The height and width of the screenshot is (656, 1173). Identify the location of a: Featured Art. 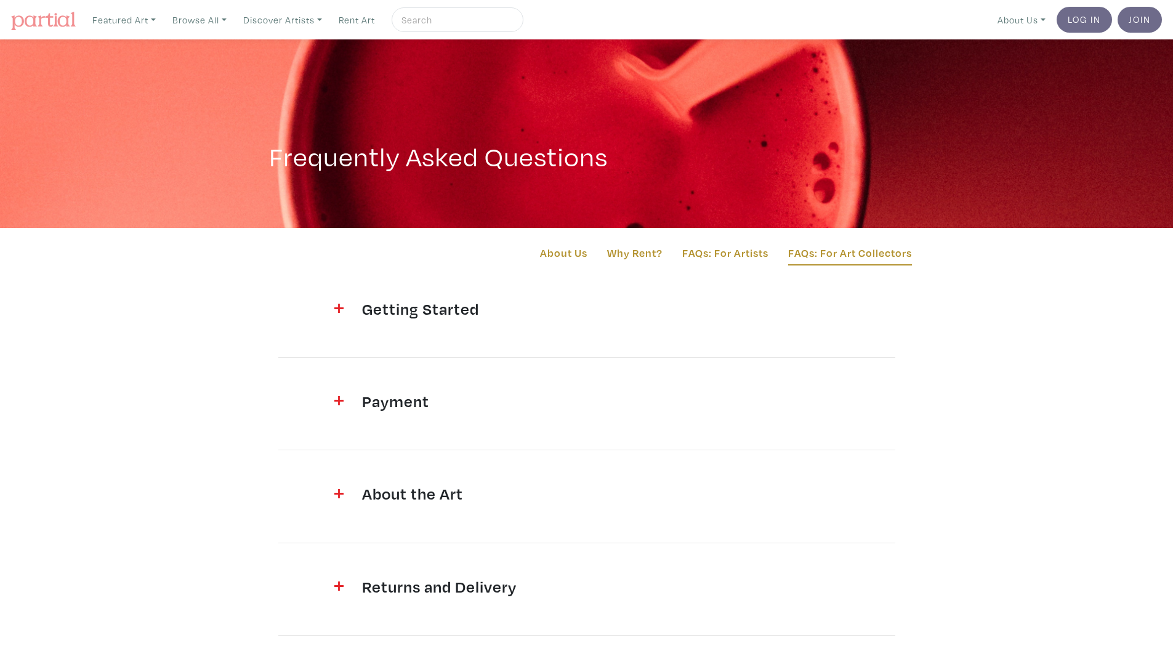
(124, 20).